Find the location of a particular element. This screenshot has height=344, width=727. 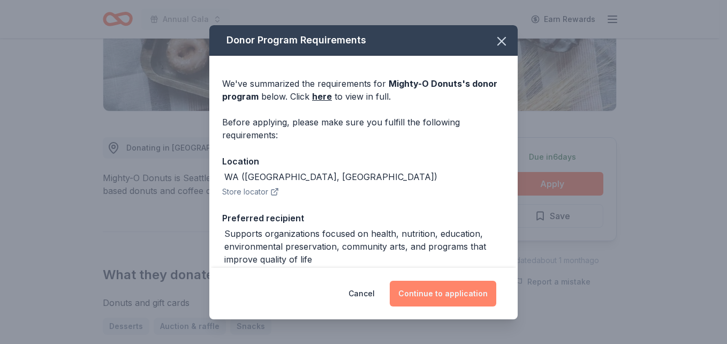

div: Supports organizations focused on health, nutrition, education, environmental preservation, commu... is located at coordinates (364, 246).